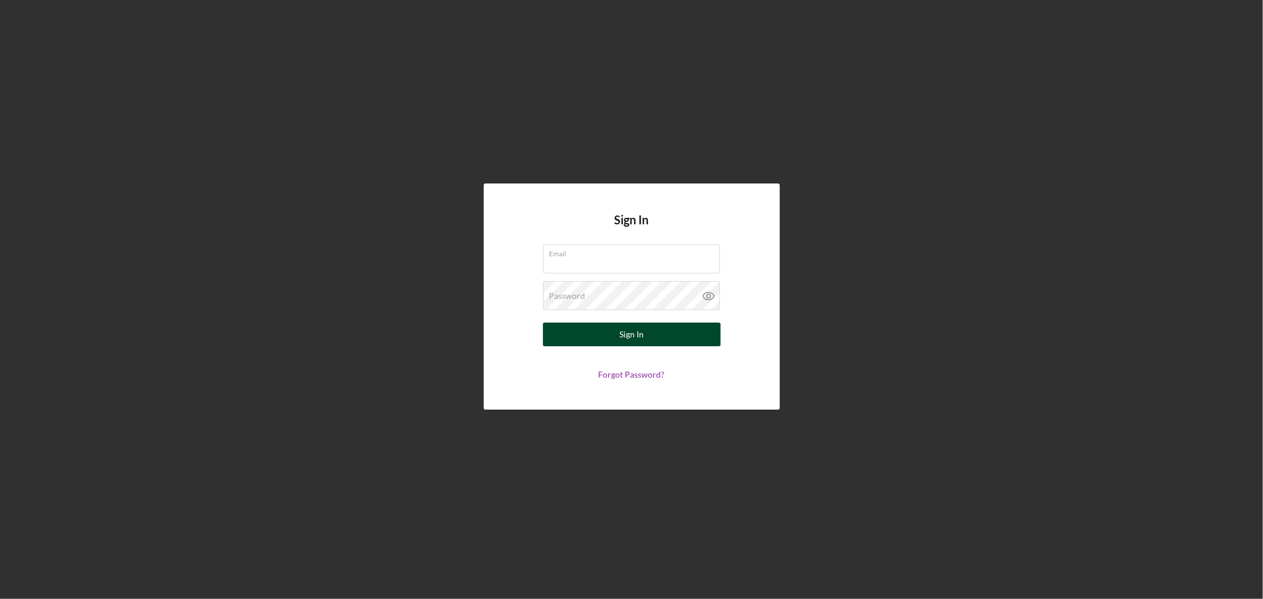 The image size is (1263, 599). I want to click on div: Sign In, so click(631, 335).